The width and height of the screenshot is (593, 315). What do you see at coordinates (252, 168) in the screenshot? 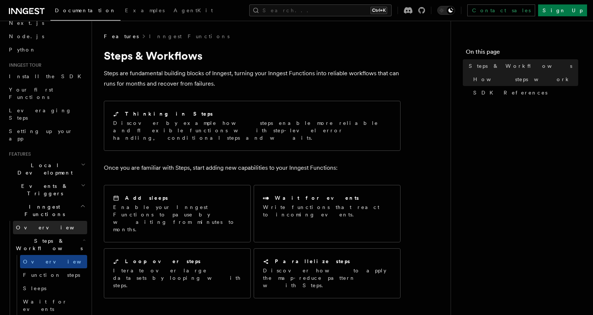
I see `p: Once you are familiar with Steps, start adding new capabilities to your Inngest Functions:` at bounding box center [252, 168].